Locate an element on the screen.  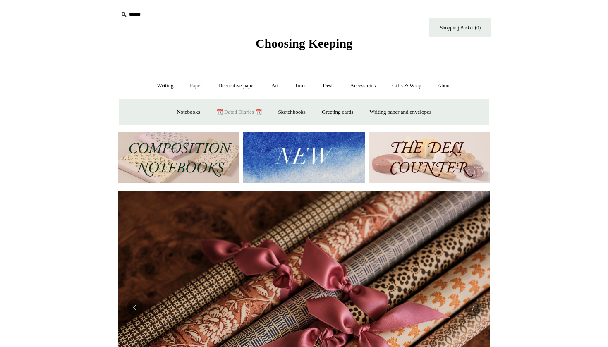
a: Desk is located at coordinates (328, 86).